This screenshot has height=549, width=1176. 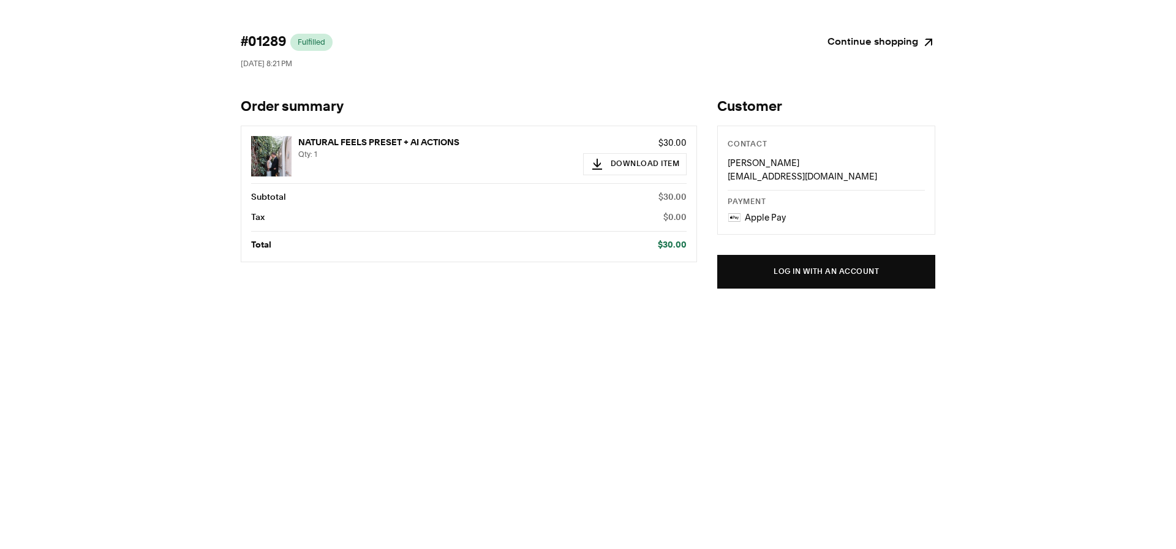 I want to click on span: Fulfilled, so click(x=311, y=42).